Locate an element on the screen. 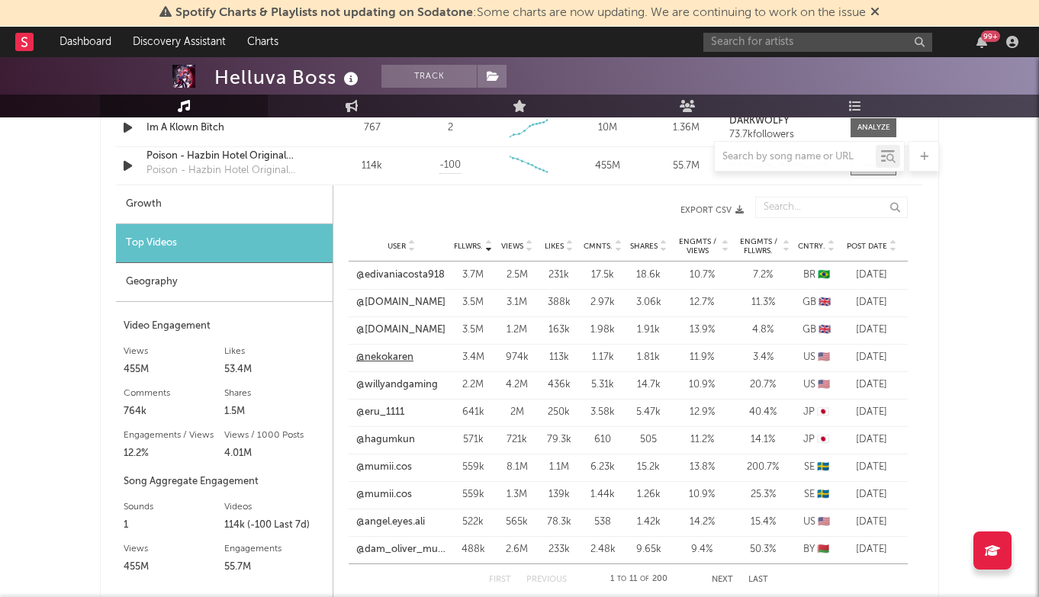 This screenshot has width=1039, height=597. div: 3.4 % is located at coordinates (763, 358).